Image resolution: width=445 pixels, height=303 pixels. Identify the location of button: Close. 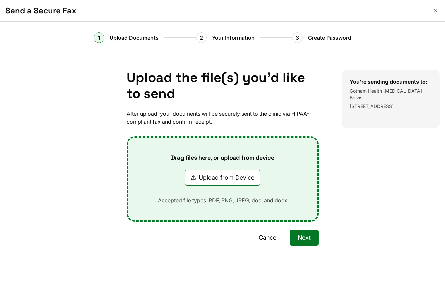
(436, 11).